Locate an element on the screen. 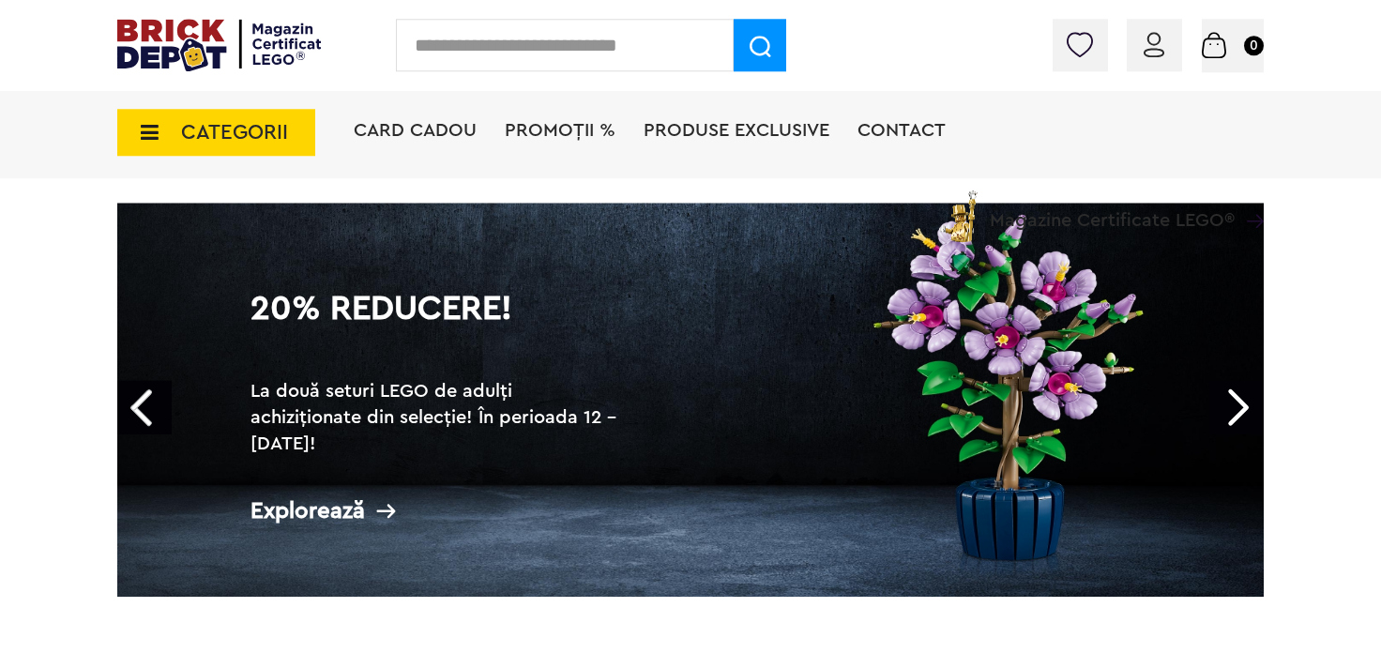 The width and height of the screenshot is (1381, 653). a: Contact is located at coordinates (901, 130).